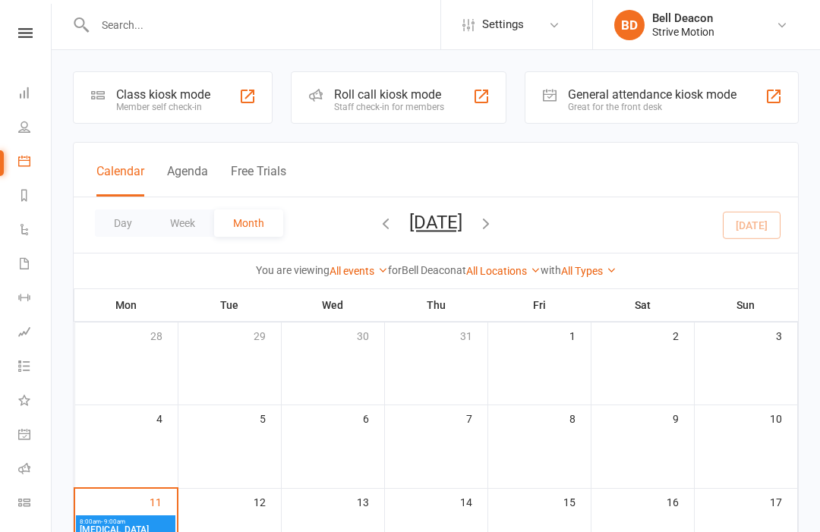  I want to click on div: General attendance kiosk mode, so click(652, 94).